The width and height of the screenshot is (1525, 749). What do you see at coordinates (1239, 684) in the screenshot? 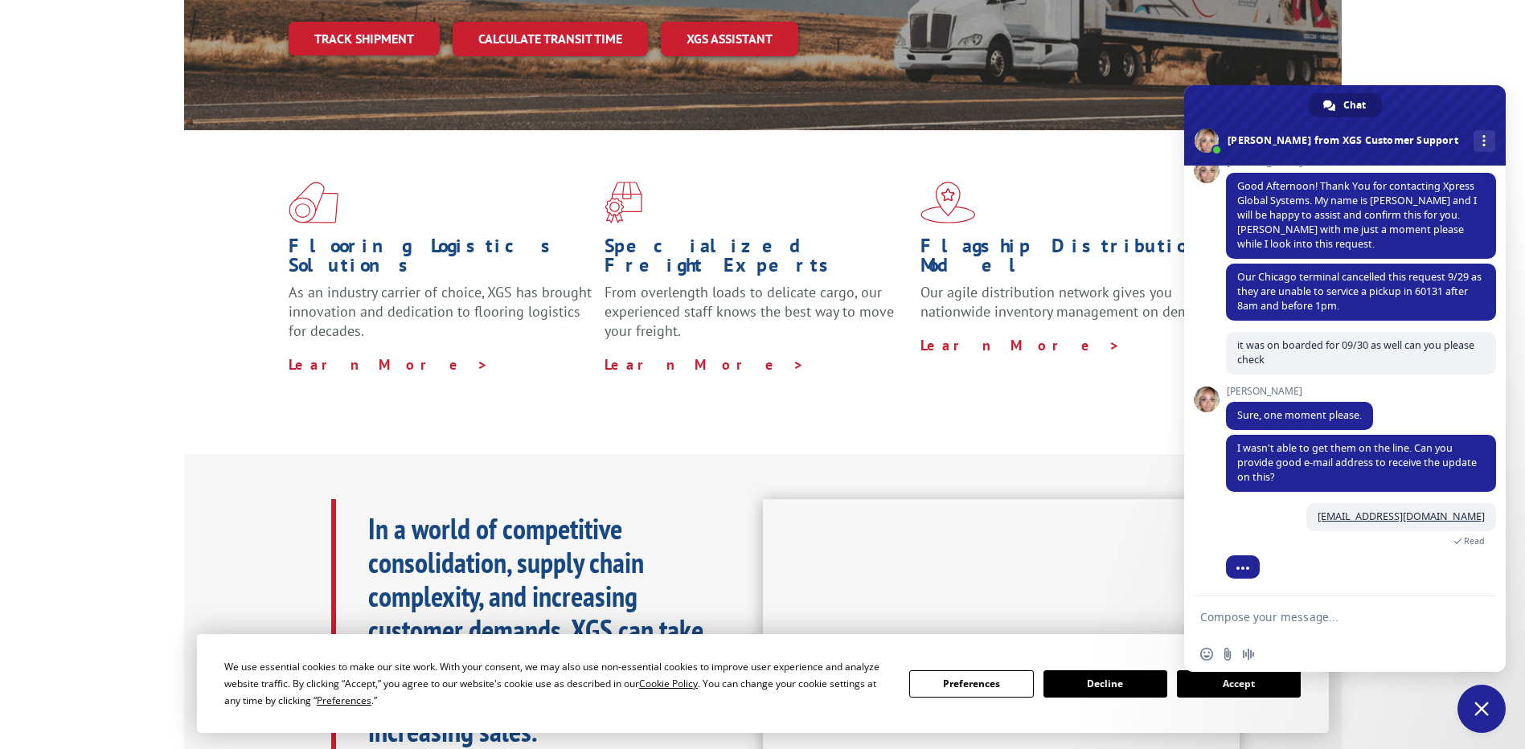
I see `button: Accept` at bounding box center [1239, 684].